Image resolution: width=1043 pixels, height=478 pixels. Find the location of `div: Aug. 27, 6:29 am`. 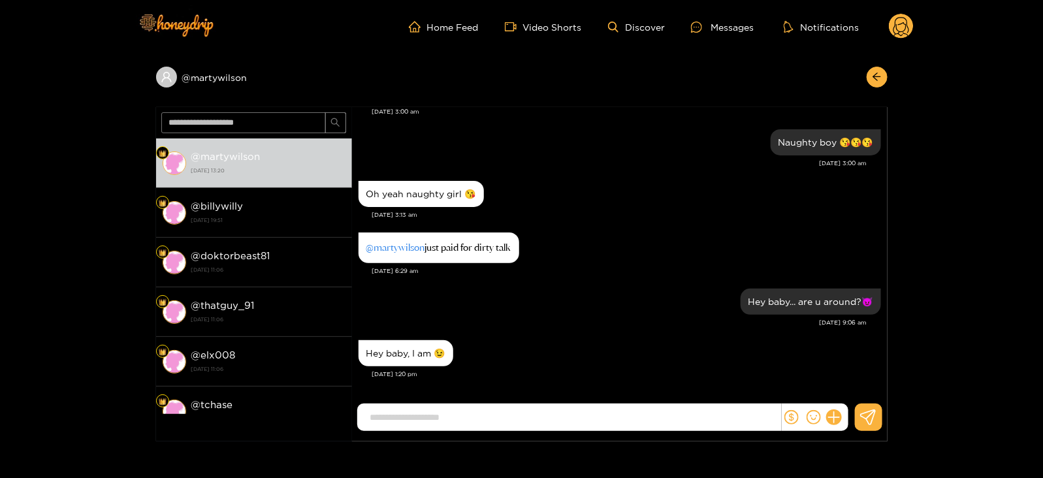

div: Aug. 27, 6:29 am is located at coordinates (439, 248).